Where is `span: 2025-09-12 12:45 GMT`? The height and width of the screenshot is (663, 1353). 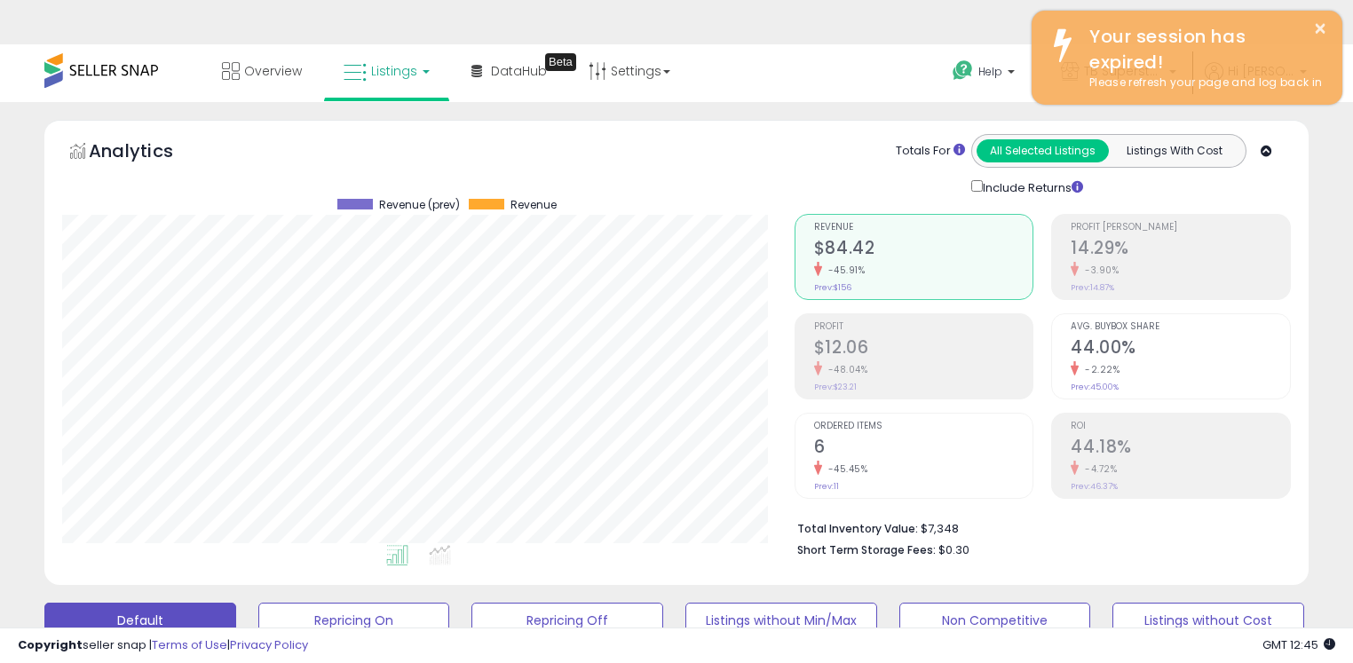
span: 2025-09-12 12:45 GMT is located at coordinates (1299, 645).